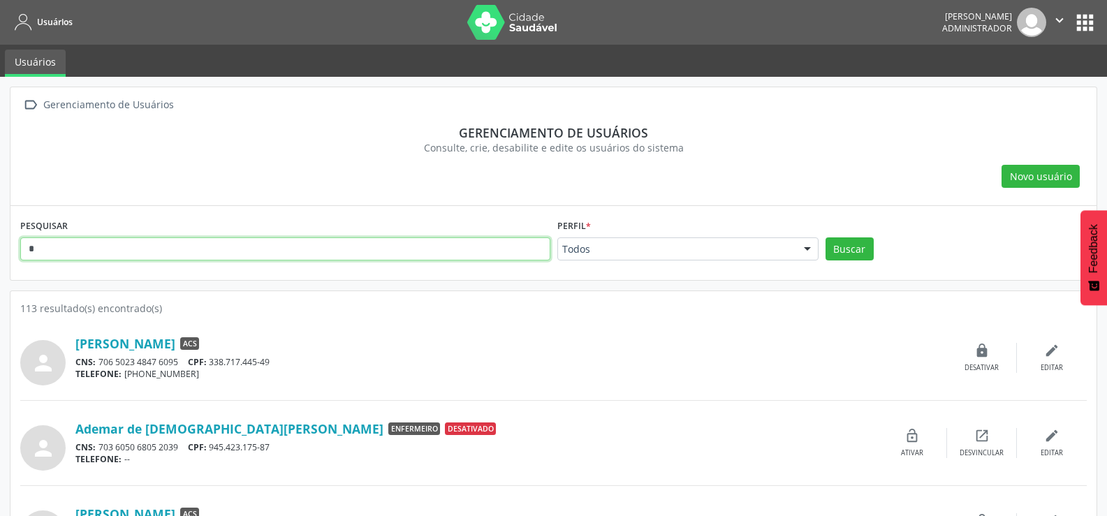 Image resolution: width=1107 pixels, height=516 pixels. I want to click on span: ACS, so click(189, 344).